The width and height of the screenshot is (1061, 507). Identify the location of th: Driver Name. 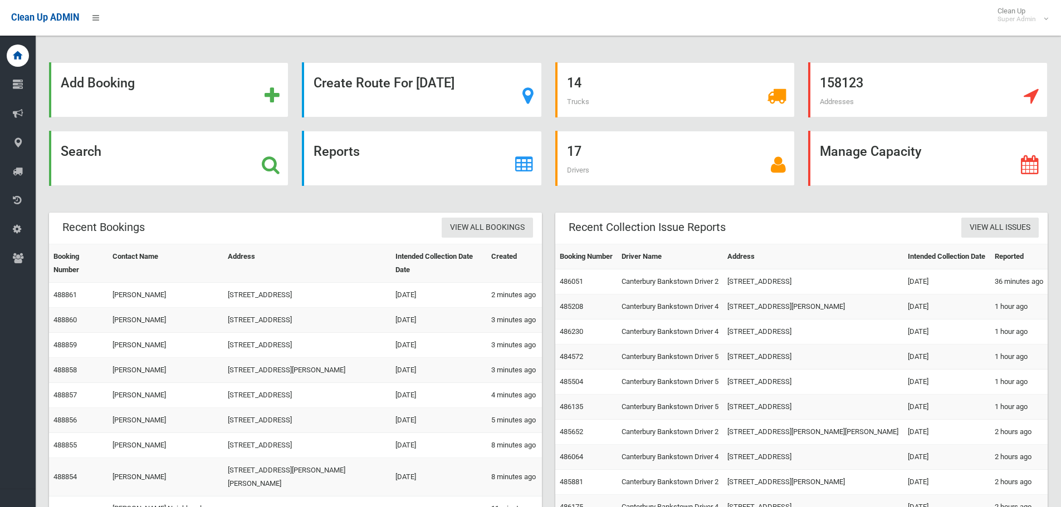
(670, 257).